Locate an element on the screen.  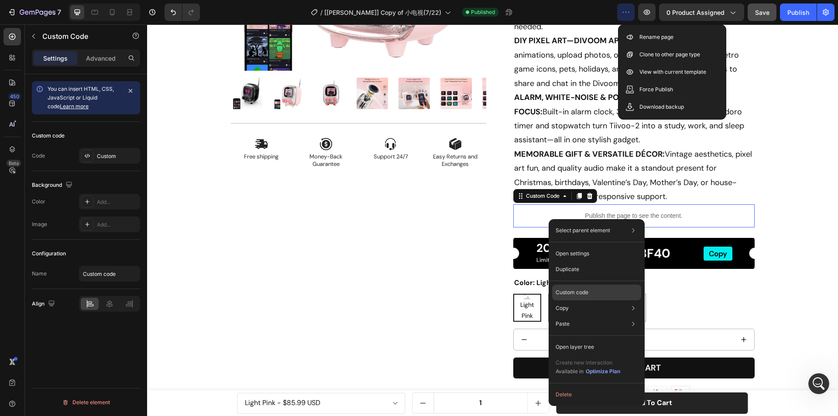
p: OFF is located at coordinates (417, 224).